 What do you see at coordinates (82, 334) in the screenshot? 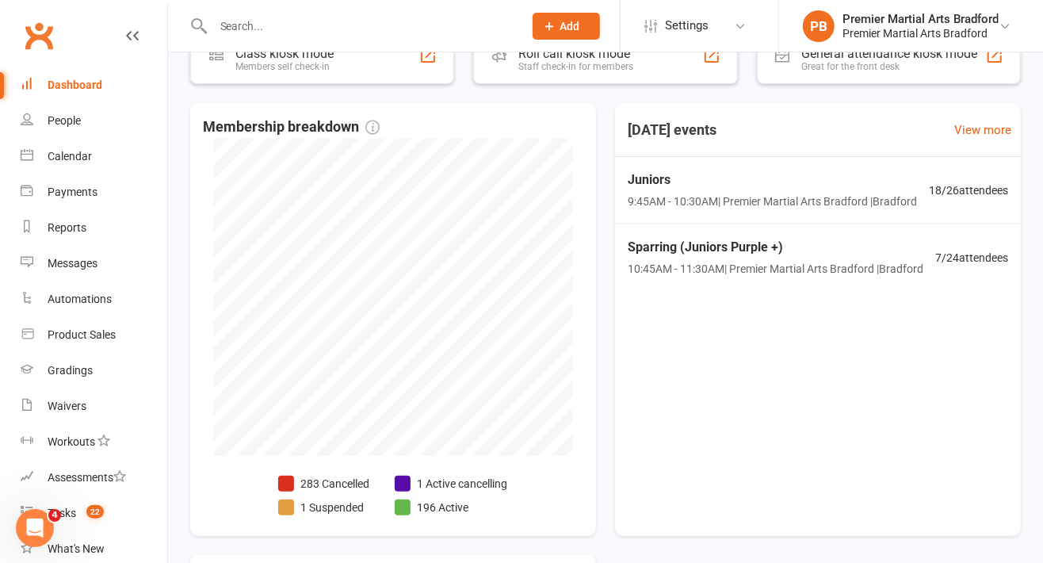
I see `div: Product Sales` at bounding box center [82, 334].